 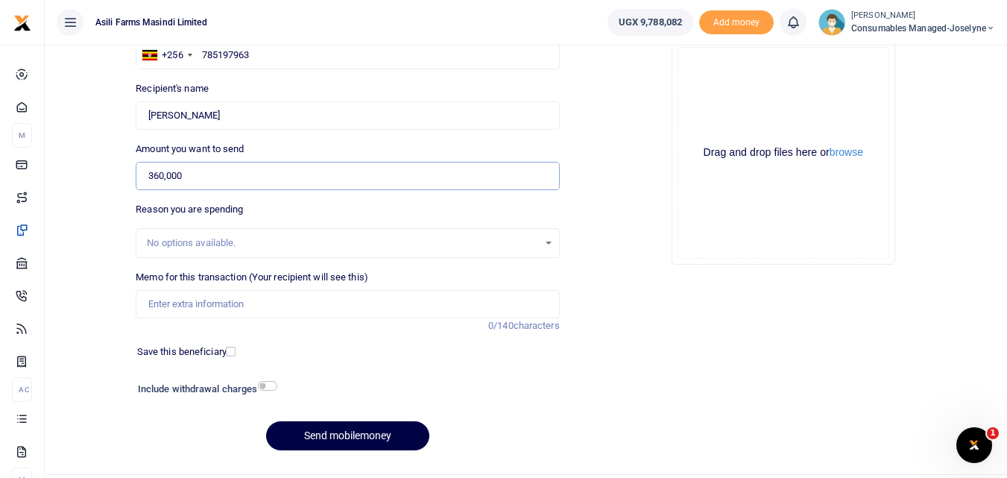 I want to click on div: No options available., so click(x=342, y=243).